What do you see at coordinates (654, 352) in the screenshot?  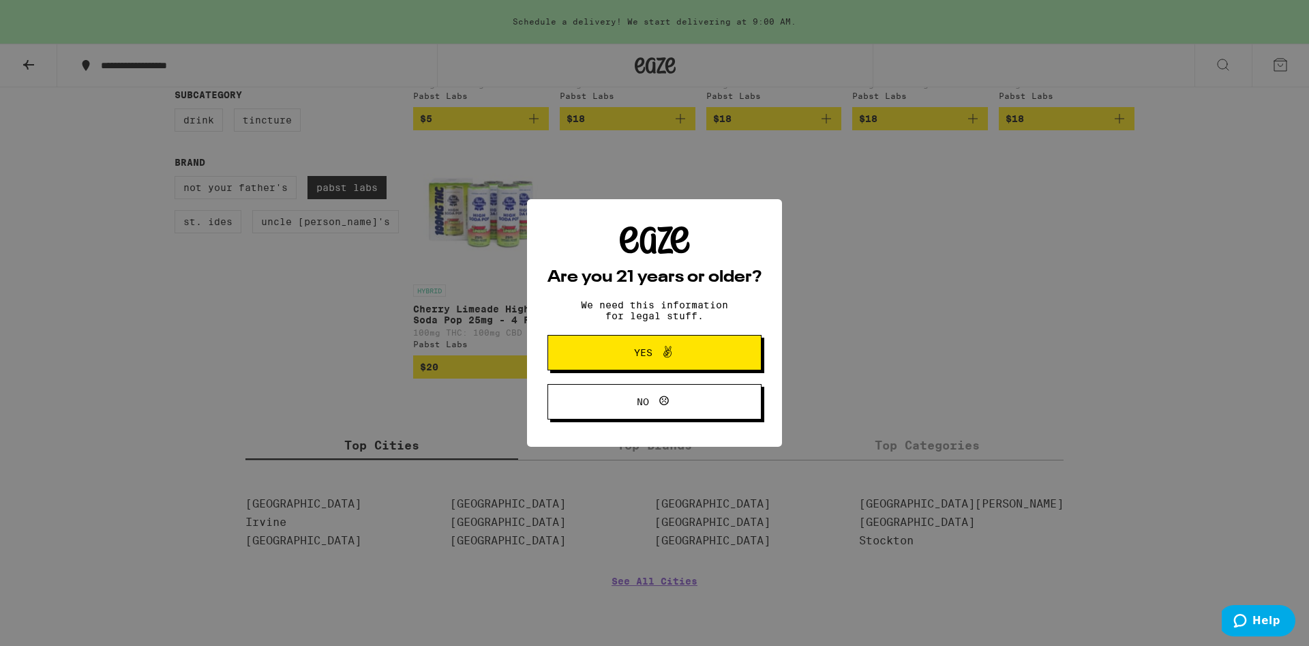 I see `button: Yes` at bounding box center [654, 352].